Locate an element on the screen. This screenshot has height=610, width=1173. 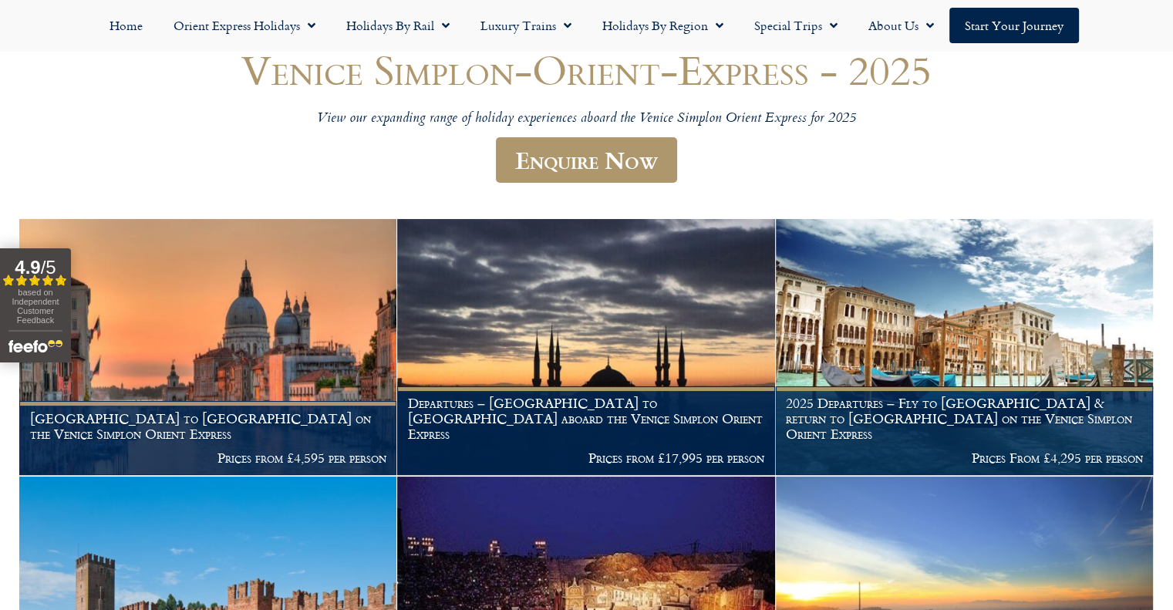
img: Orient Express Special Venice compressed is located at coordinates (207, 347).